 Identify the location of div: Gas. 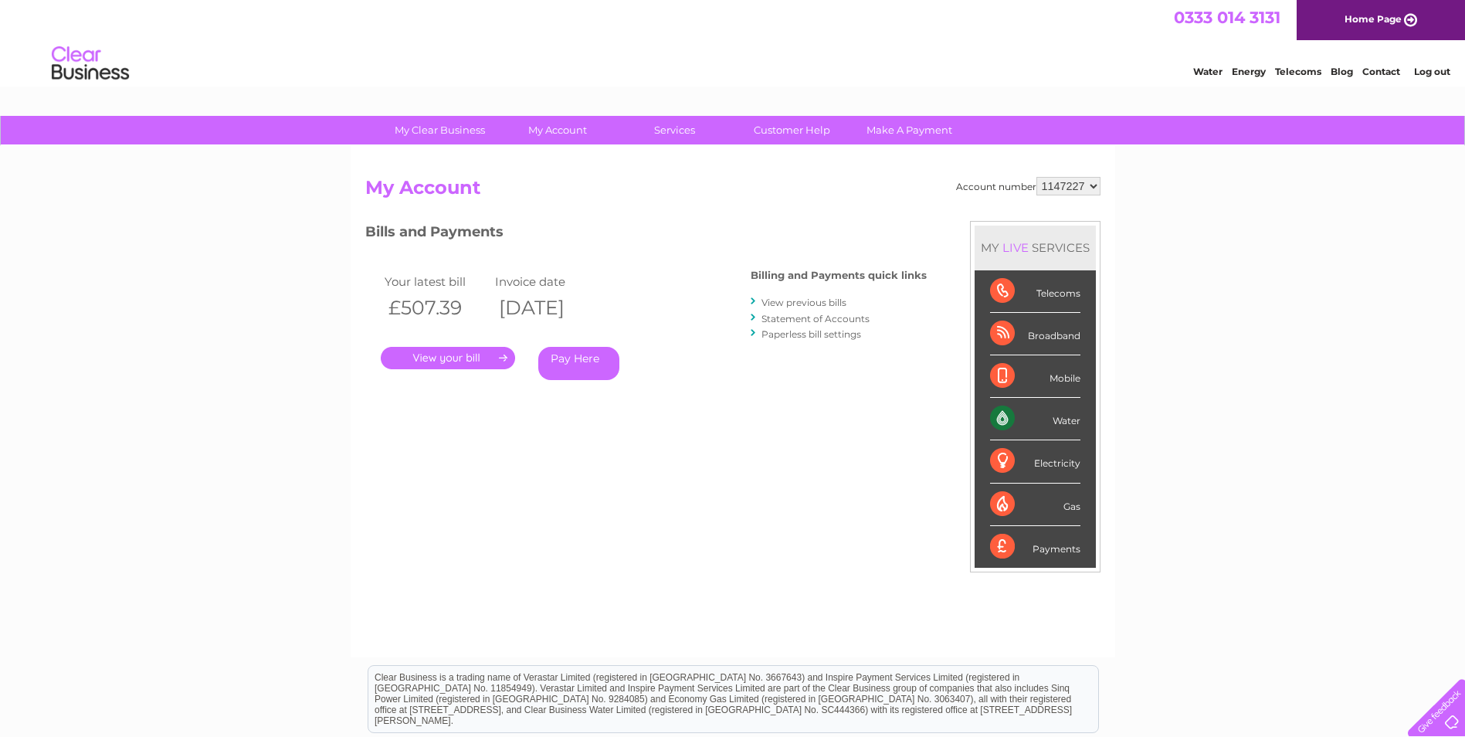
(1035, 504).